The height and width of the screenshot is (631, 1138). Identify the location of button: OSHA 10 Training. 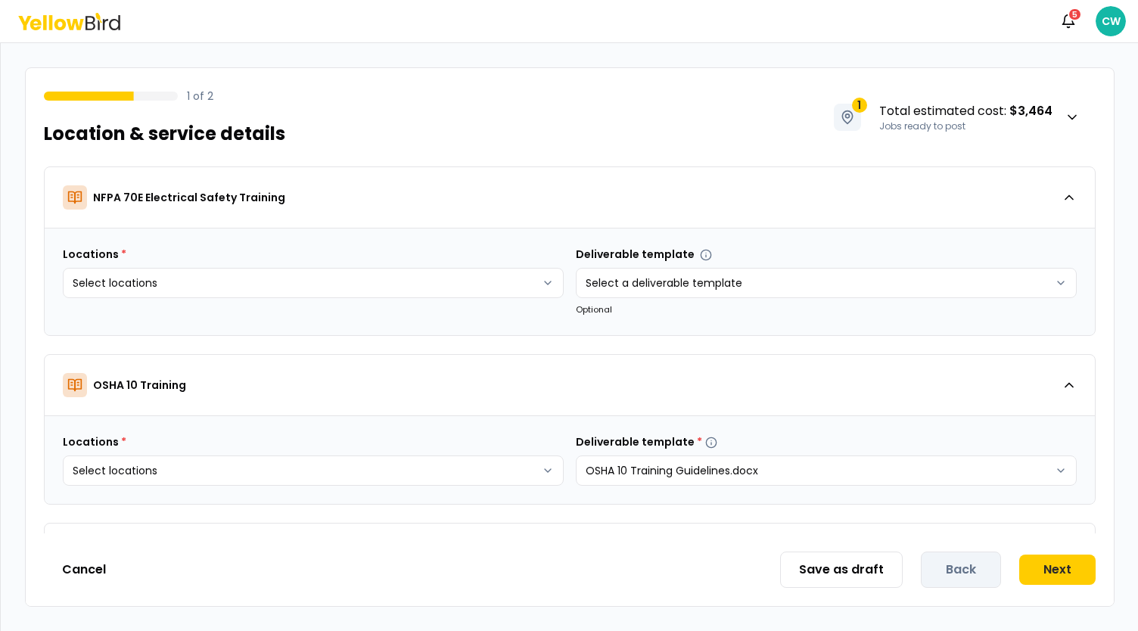
(570, 385).